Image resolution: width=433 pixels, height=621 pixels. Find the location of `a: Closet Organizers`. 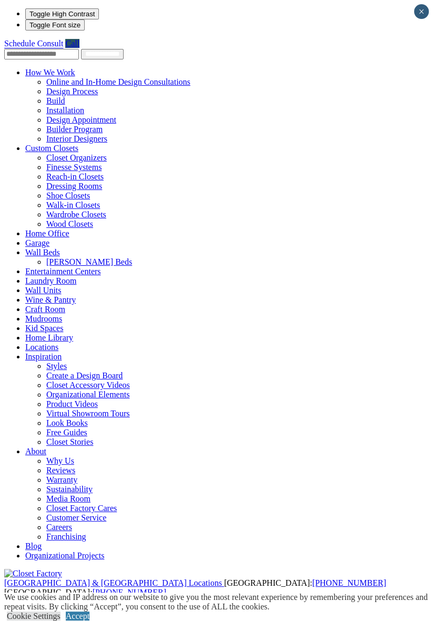

a: Closet Organizers is located at coordinates (76, 157).